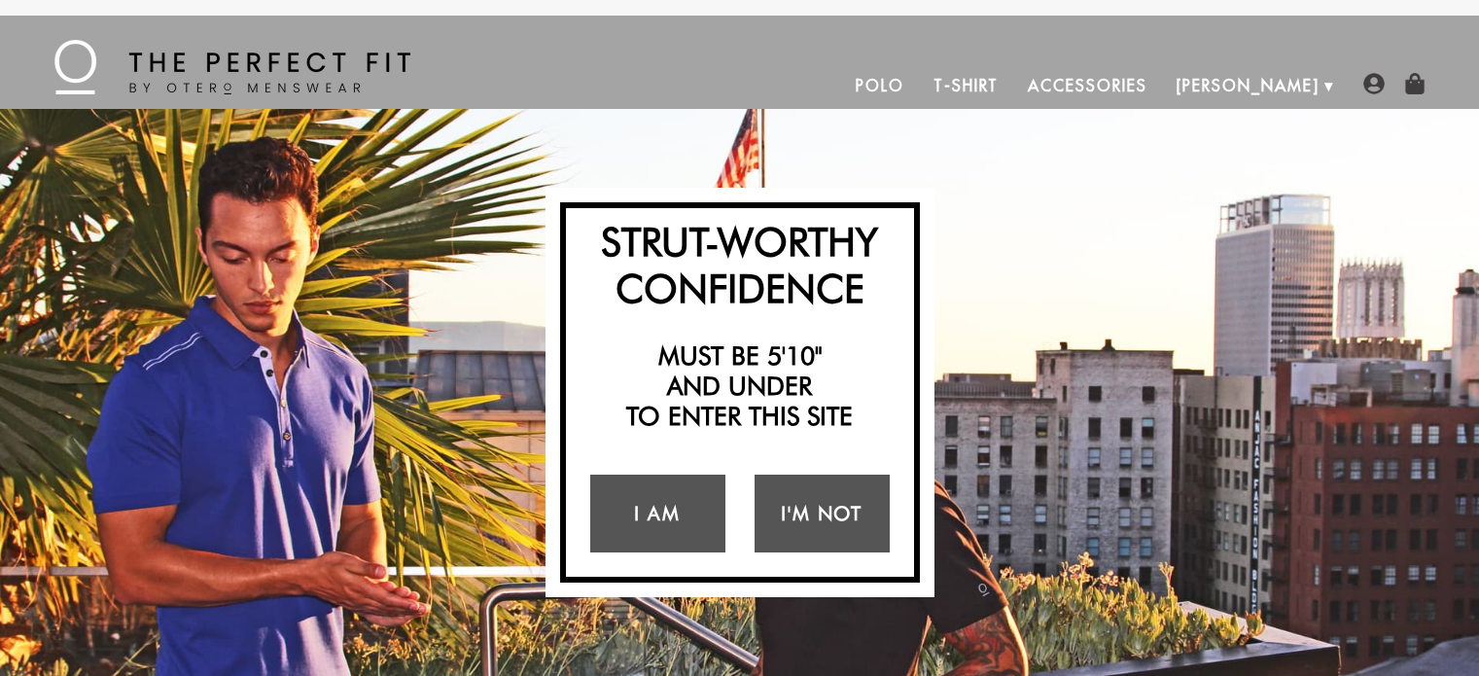 The image size is (1479, 676). I want to click on img: shopping-bag-icon.png, so click(1415, 84).